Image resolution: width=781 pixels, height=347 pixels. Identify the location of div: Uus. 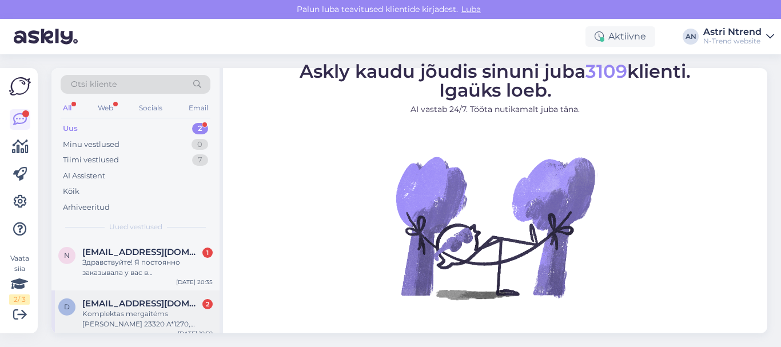
(70, 129).